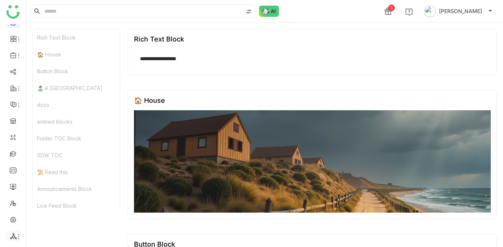  I want to click on img: ask-buddy-normal.svg, so click(269, 11).